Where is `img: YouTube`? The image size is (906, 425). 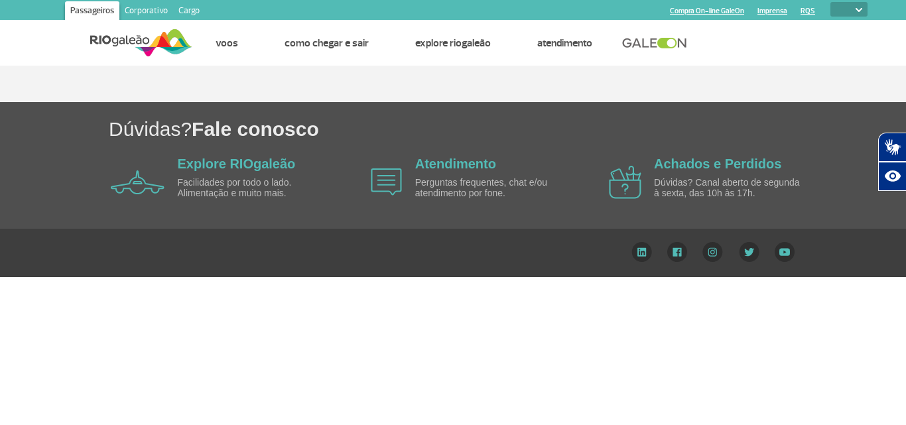 img: YouTube is located at coordinates (784, 252).